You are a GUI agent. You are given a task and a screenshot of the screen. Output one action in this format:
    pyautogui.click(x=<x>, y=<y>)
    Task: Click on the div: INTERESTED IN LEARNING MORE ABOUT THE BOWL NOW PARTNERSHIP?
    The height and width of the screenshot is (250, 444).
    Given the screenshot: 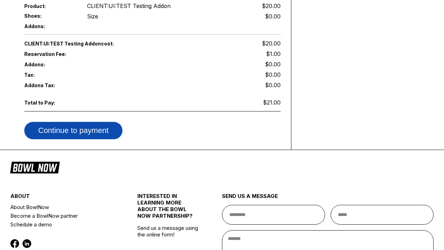 What is the action you would take?
    pyautogui.click(x=169, y=208)
    